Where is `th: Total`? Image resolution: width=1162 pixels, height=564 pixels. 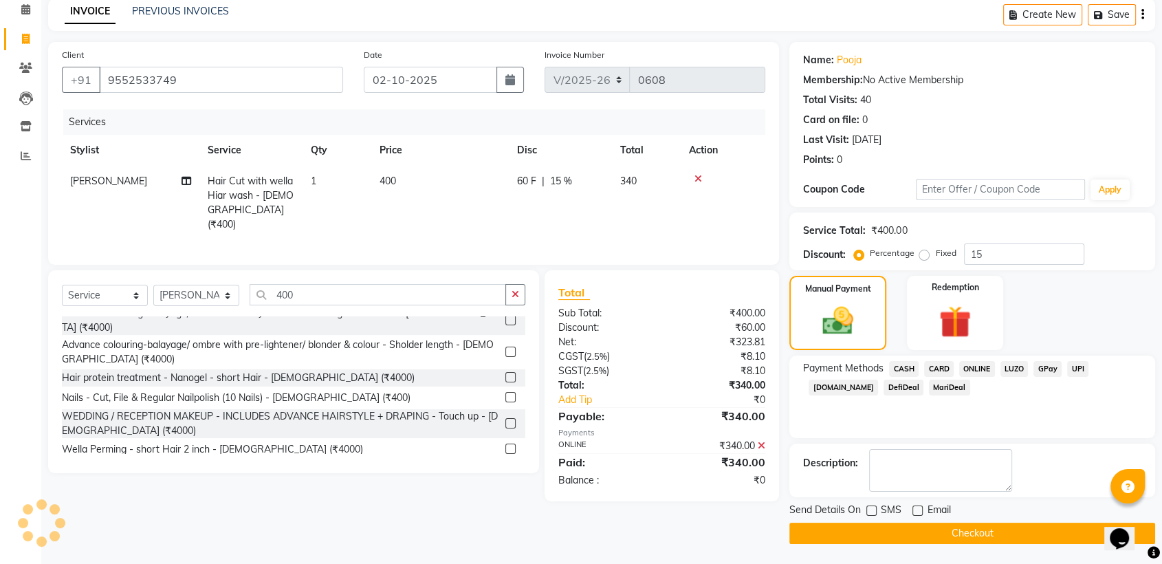
th: Total is located at coordinates (646, 150).